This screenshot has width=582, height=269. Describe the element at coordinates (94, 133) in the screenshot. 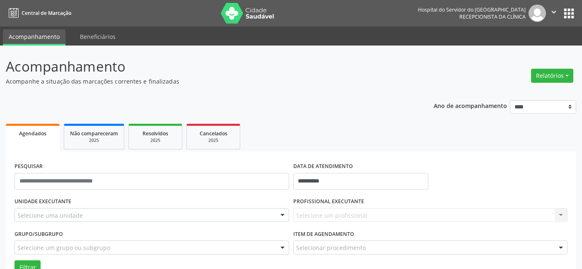

I see `span: Não compareceram` at that location.